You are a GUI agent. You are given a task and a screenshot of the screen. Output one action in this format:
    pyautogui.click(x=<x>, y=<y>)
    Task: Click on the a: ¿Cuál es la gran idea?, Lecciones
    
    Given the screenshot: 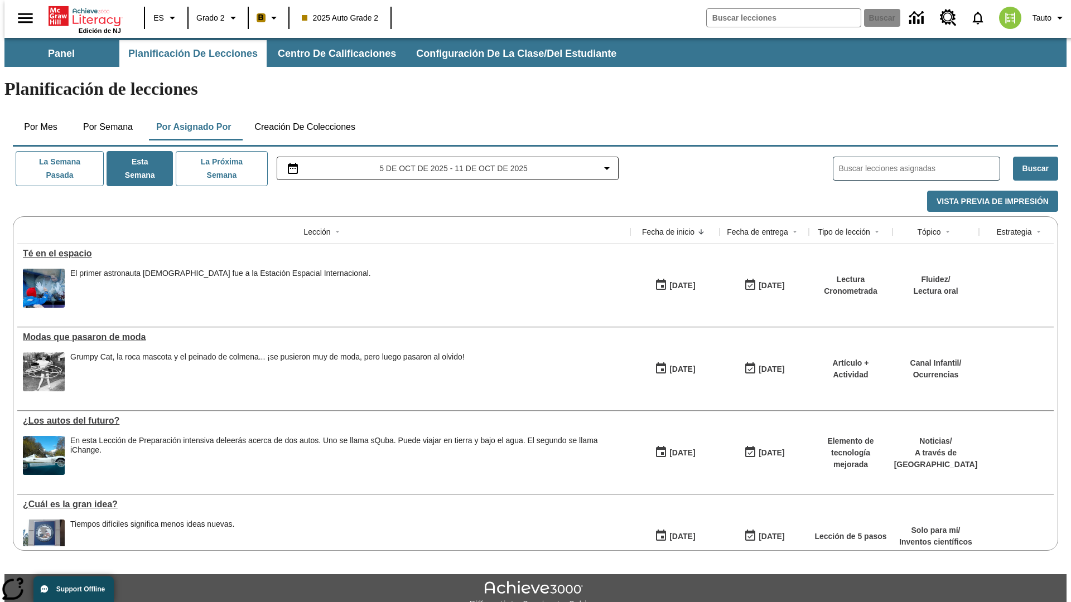 What is the action you would take?
    pyautogui.click(x=323, y=505)
    